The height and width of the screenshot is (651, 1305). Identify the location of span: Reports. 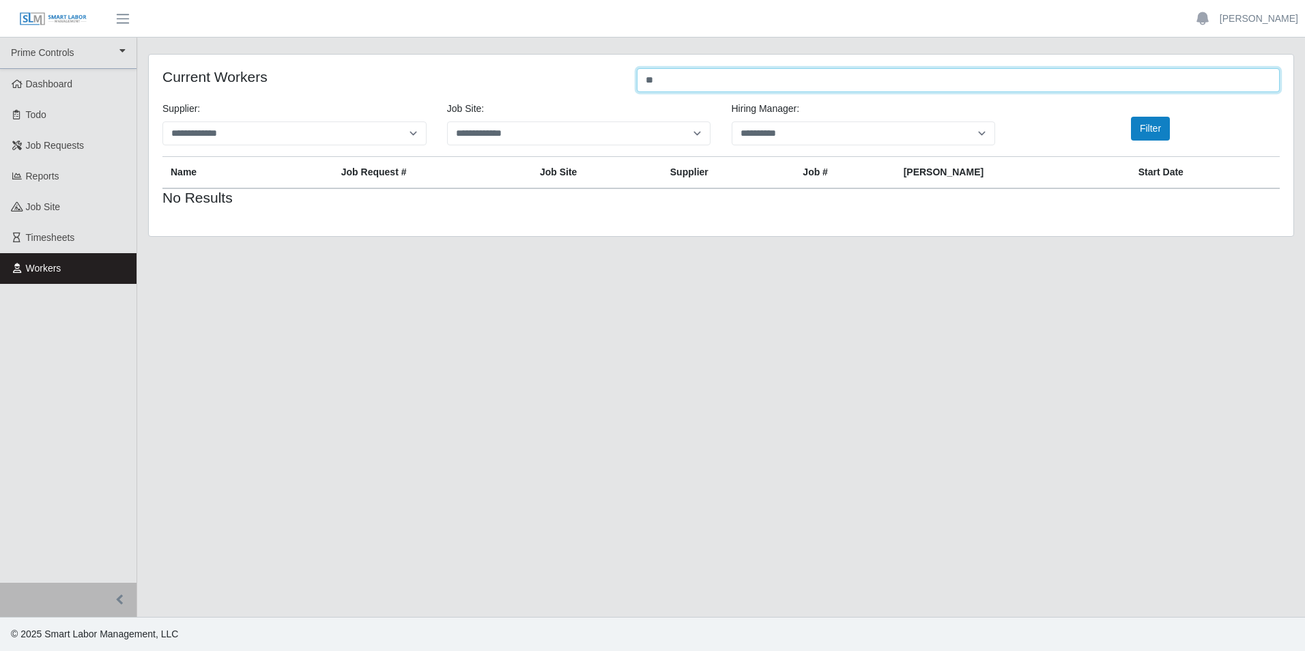
(42, 176).